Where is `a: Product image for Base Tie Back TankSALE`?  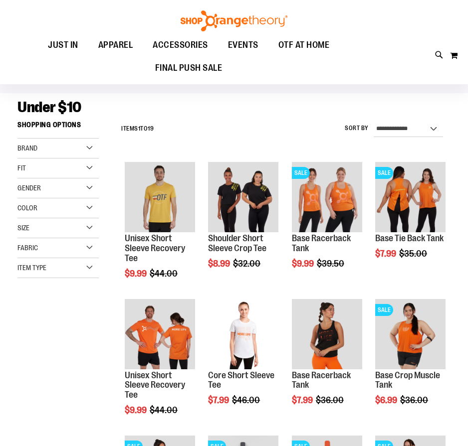
a: Product image for Base Tie Back TankSALE is located at coordinates (410, 198).